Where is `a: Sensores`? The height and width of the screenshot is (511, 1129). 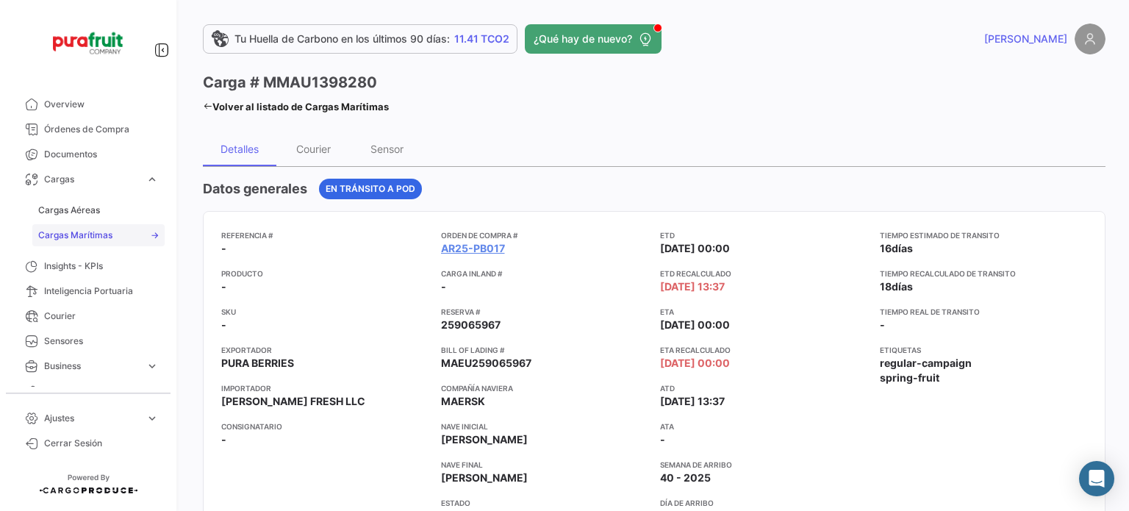 a: Sensores is located at coordinates (88, 341).